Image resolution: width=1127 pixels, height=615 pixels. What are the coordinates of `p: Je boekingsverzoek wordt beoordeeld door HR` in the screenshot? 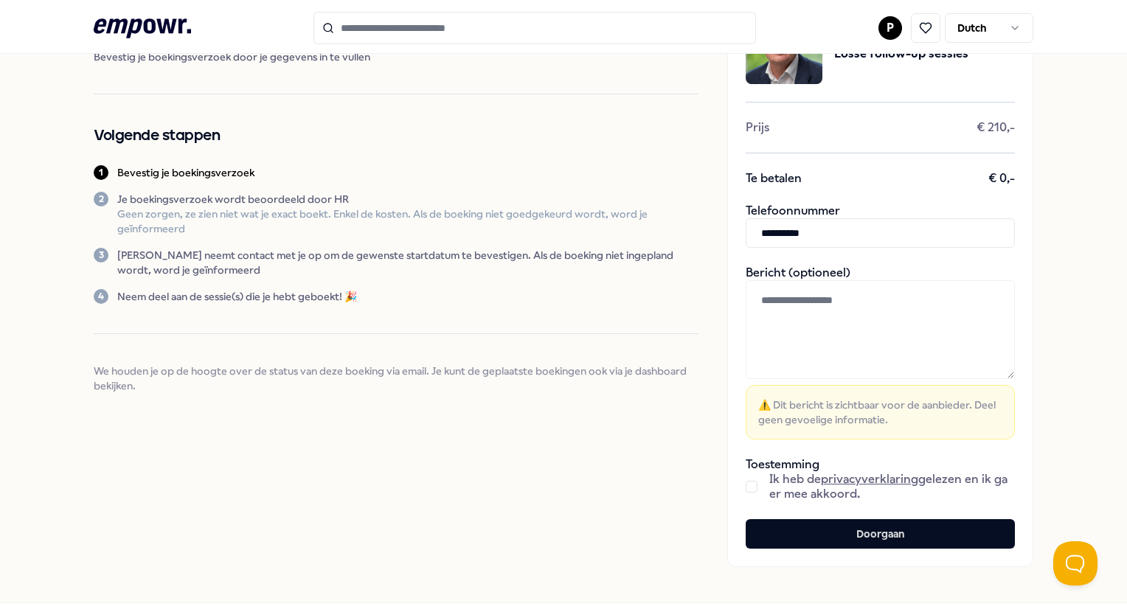 It's located at (407, 199).